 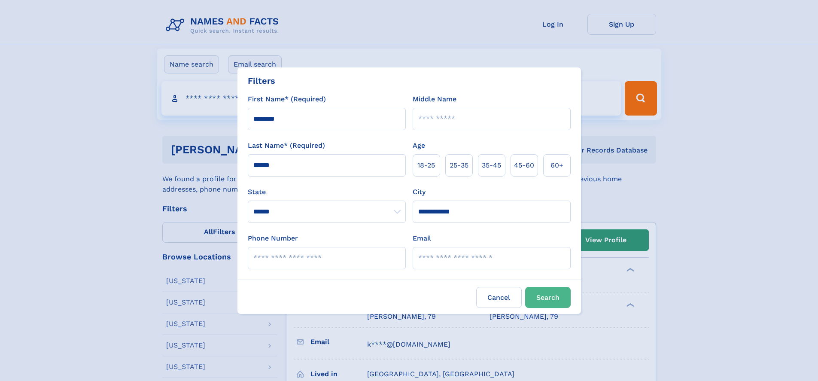 What do you see at coordinates (557, 165) in the screenshot?
I see `span: 60+` at bounding box center [557, 165].